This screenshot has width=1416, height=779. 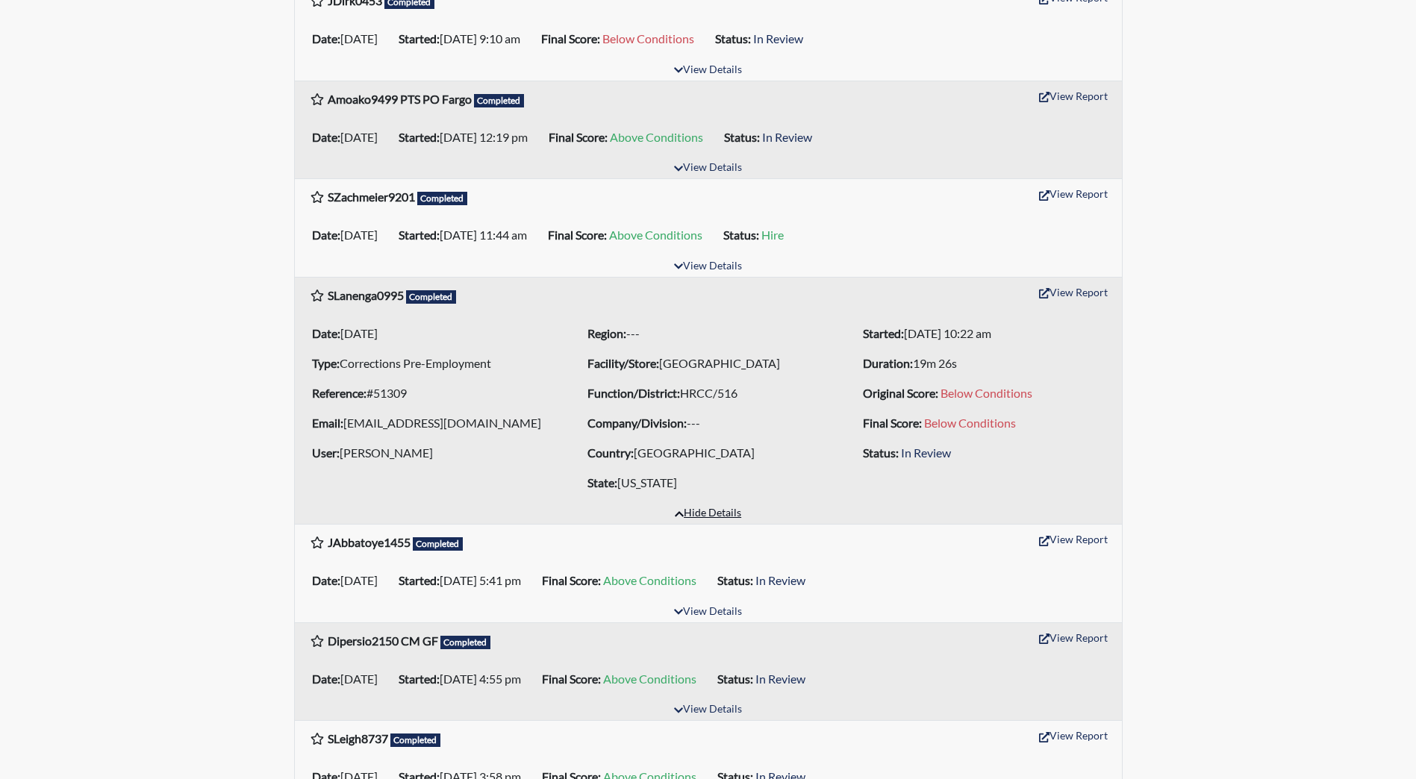 What do you see at coordinates (623, 363) in the screenshot?
I see `b: Facility/Store:` at bounding box center [623, 363].